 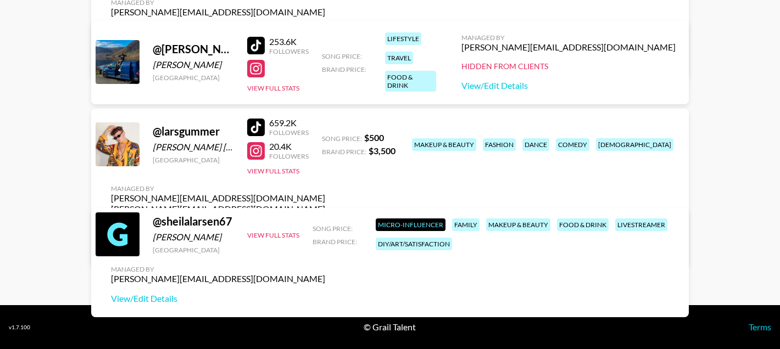 I want to click on div: dance, so click(x=535, y=144).